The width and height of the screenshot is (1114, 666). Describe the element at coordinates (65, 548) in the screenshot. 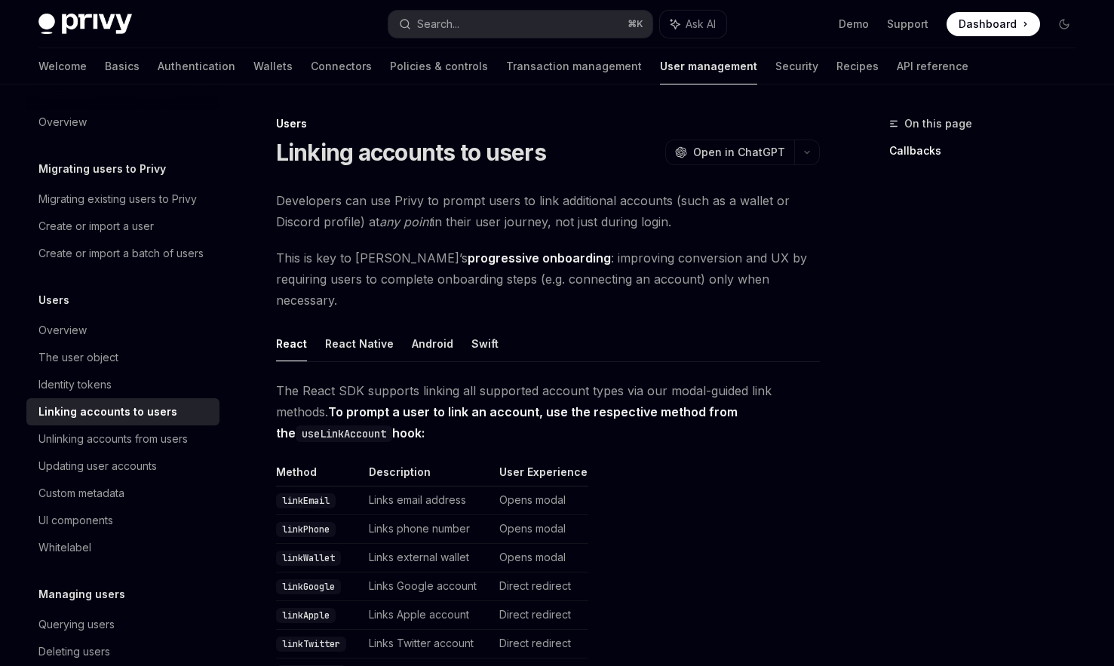

I see `div: Whitelabel` at that location.